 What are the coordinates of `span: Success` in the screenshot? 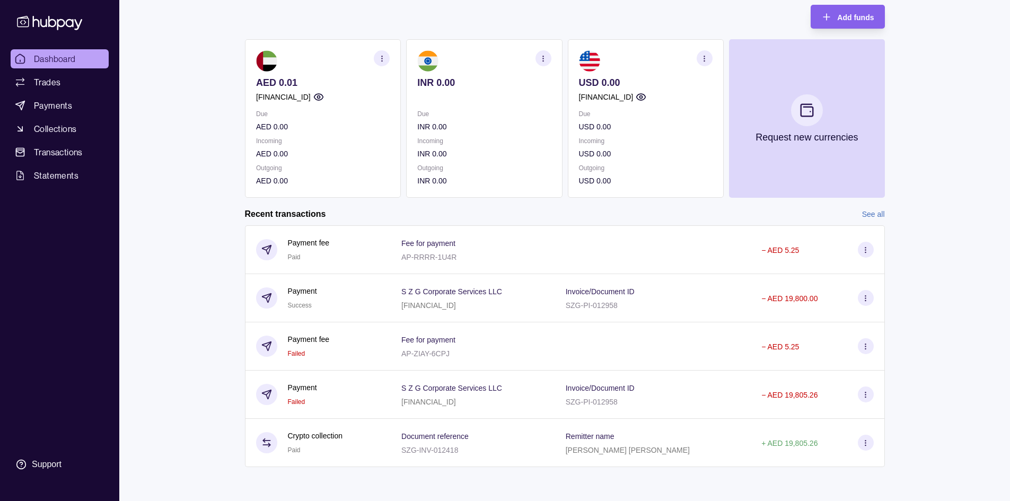 It's located at (300, 305).